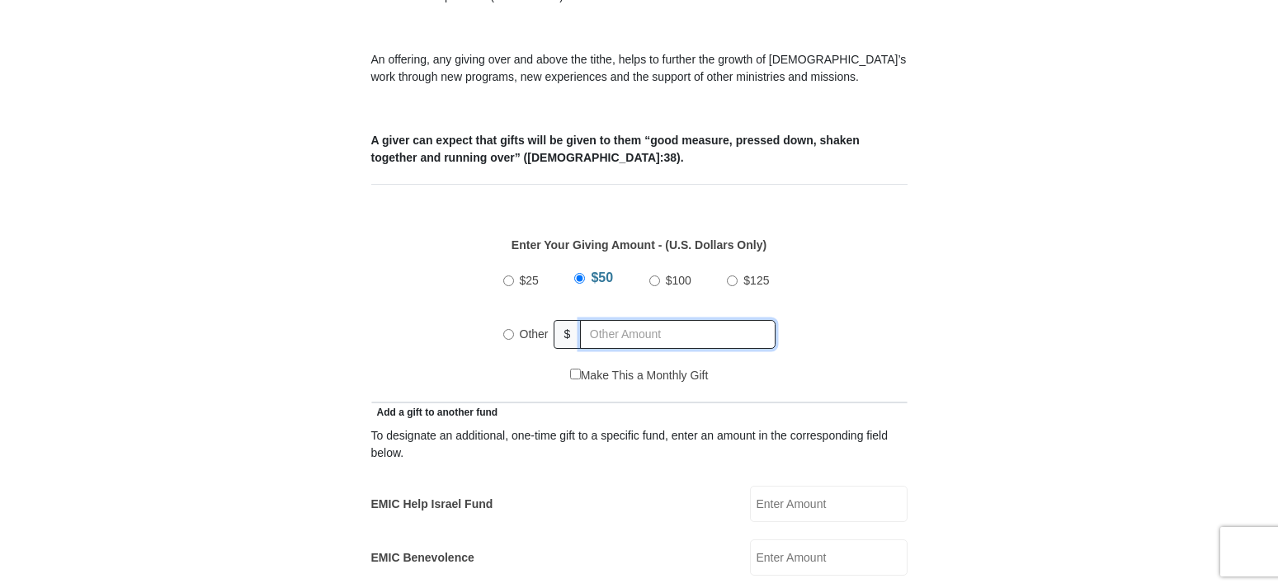 The width and height of the screenshot is (1278, 588). What do you see at coordinates (534, 334) in the screenshot?
I see `span: Other` at bounding box center [534, 334].